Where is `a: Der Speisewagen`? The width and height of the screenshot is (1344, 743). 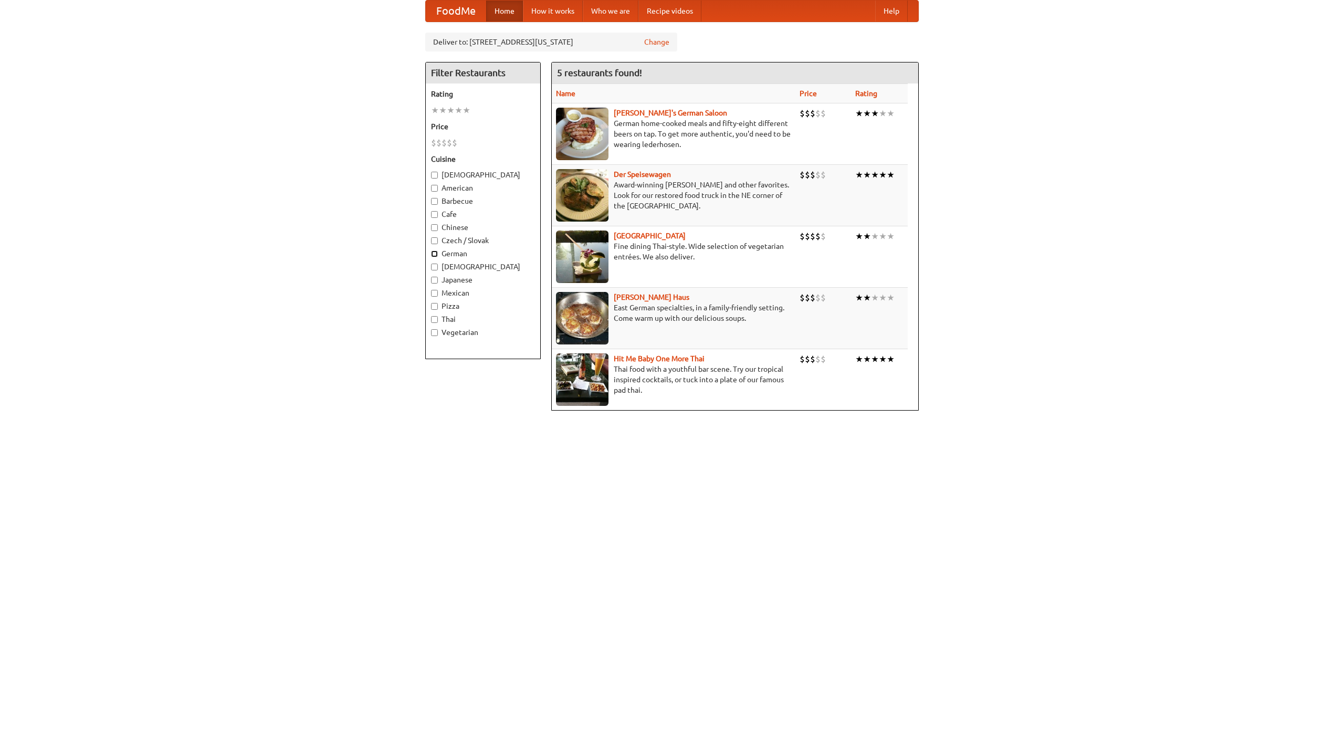
a: Der Speisewagen is located at coordinates (642, 174).